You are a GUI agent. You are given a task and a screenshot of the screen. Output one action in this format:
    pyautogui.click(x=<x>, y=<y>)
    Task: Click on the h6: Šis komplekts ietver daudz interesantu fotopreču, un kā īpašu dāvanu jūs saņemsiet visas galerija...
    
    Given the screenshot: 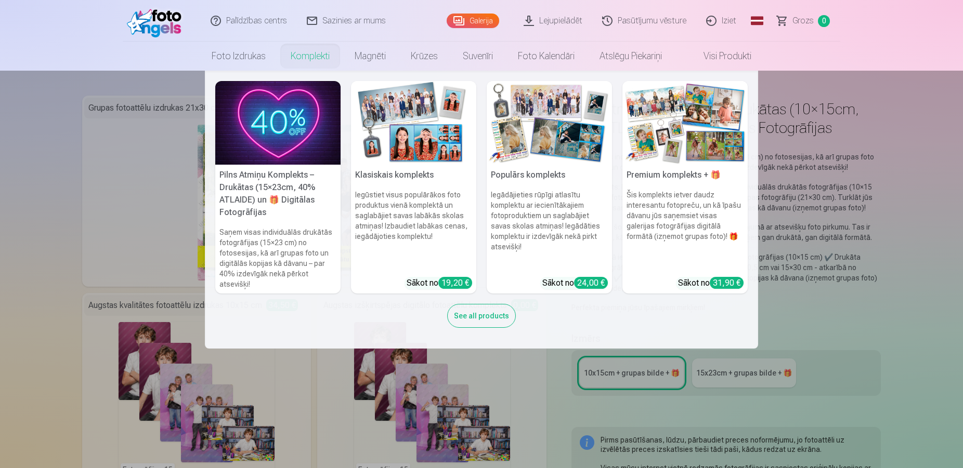 What is the action you would take?
    pyautogui.click(x=685, y=229)
    